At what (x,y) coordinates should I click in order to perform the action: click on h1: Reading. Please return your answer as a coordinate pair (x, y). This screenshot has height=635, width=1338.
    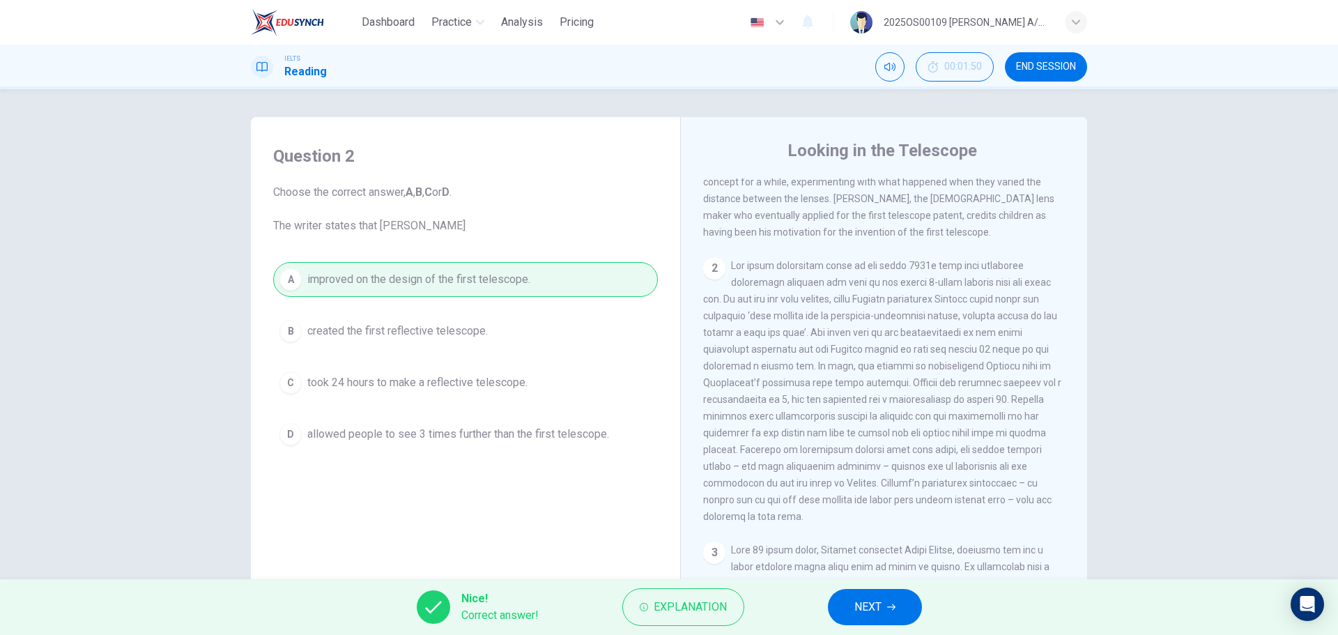
    Looking at the image, I should click on (305, 72).